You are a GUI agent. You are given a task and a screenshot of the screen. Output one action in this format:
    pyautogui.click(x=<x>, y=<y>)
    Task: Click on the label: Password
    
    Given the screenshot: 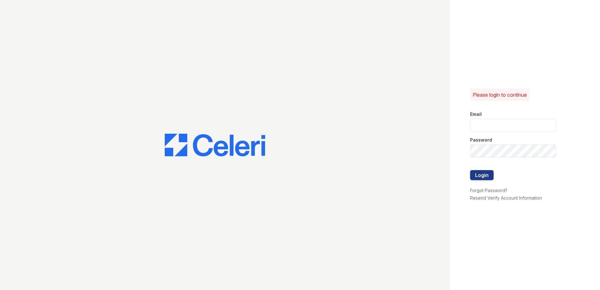 What is the action you would take?
    pyautogui.click(x=481, y=140)
    